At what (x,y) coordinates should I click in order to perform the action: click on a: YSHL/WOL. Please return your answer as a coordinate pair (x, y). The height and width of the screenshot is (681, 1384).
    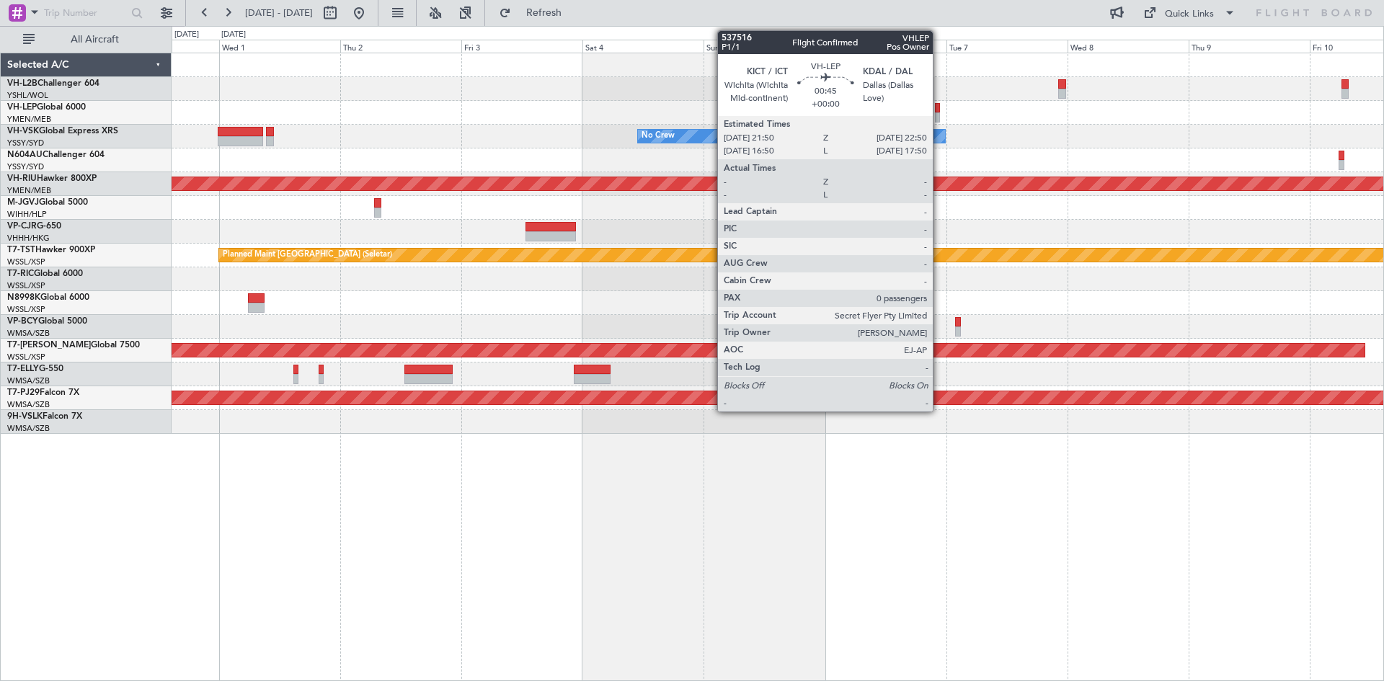
    Looking at the image, I should click on (27, 95).